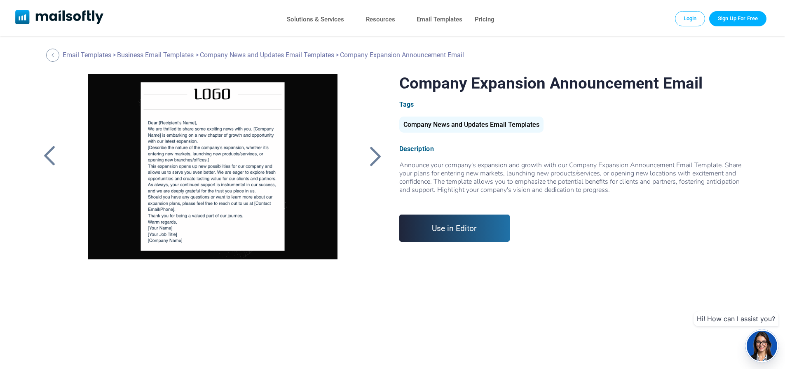 Image resolution: width=785 pixels, height=369 pixels. Describe the element at coordinates (472, 124) in the screenshot. I see `div: Company News and Updates Email Templates` at that location.